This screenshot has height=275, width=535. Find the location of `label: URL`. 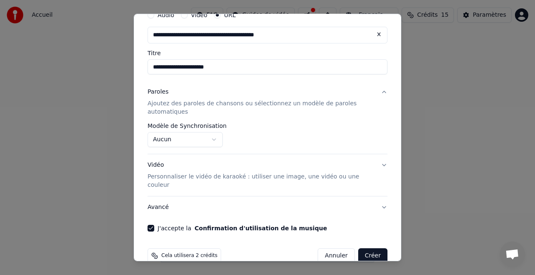

label: URL is located at coordinates (230, 15).